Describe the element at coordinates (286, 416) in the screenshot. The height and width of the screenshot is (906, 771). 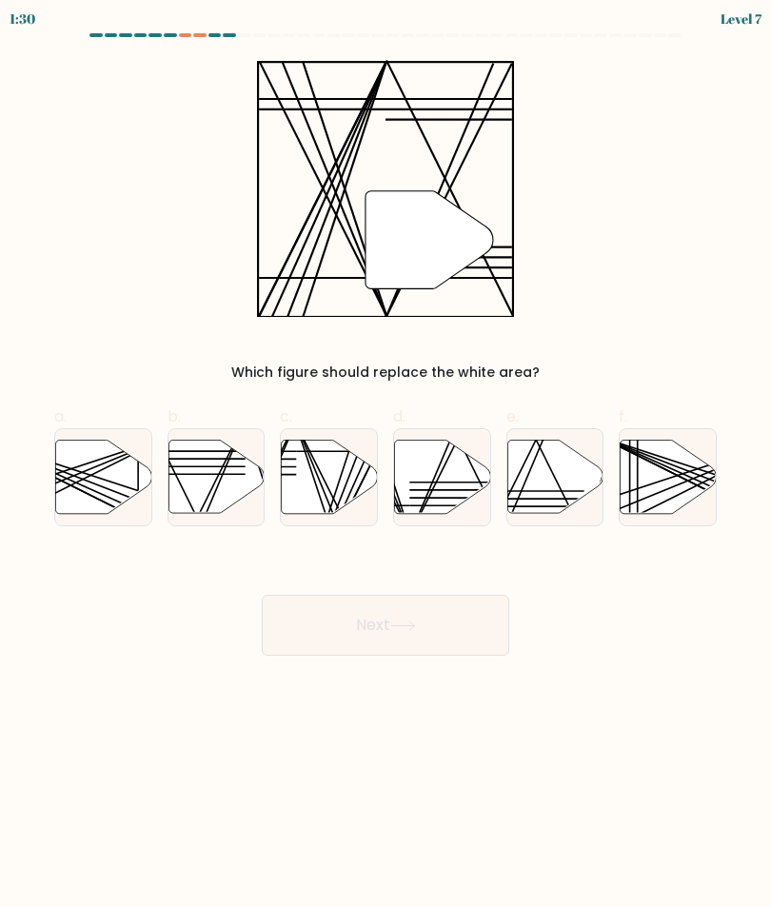
I see `span: c.` at that location.